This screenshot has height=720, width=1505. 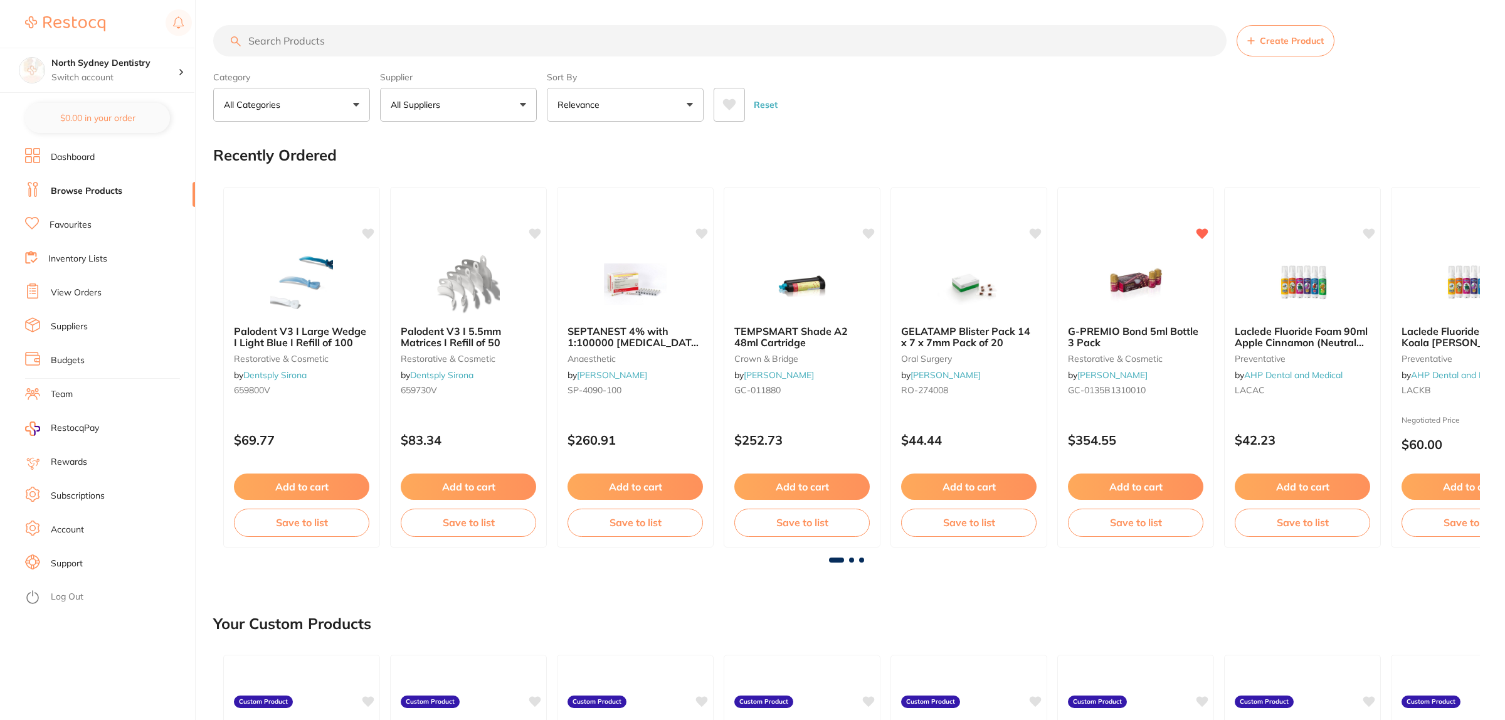 What do you see at coordinates (292, 77) in the screenshot?
I see `label: Category` at bounding box center [292, 77].